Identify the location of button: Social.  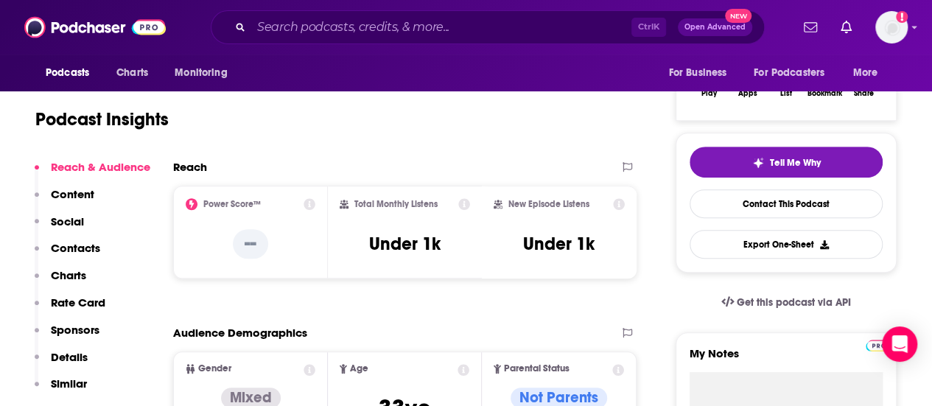
(59, 228).